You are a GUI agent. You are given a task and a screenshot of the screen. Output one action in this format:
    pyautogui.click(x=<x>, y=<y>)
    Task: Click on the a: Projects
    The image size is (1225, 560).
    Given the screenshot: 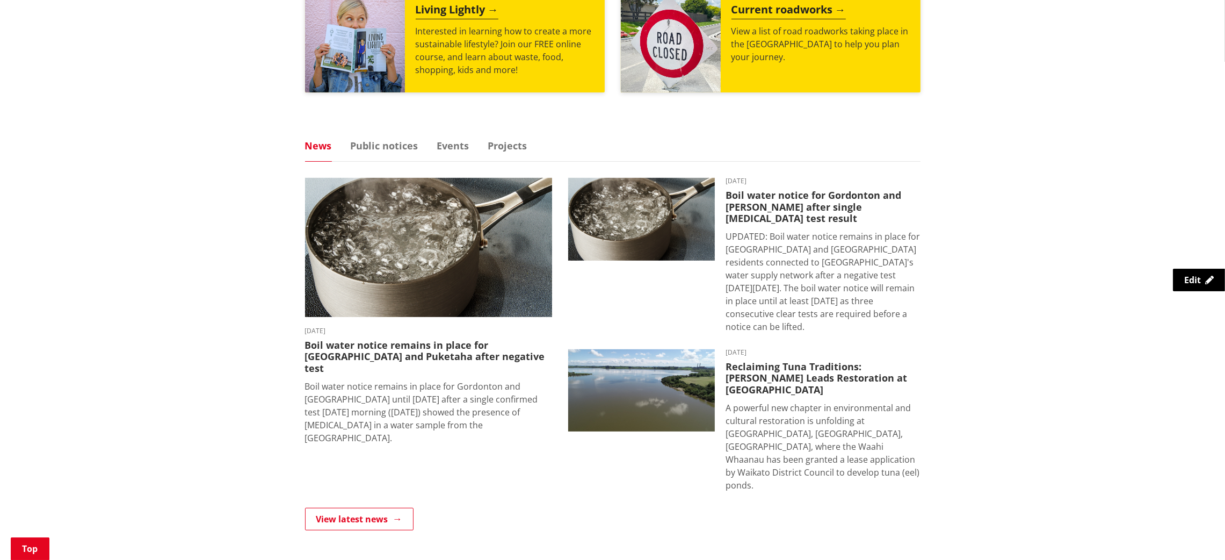 What is the action you would take?
    pyautogui.click(x=507, y=146)
    